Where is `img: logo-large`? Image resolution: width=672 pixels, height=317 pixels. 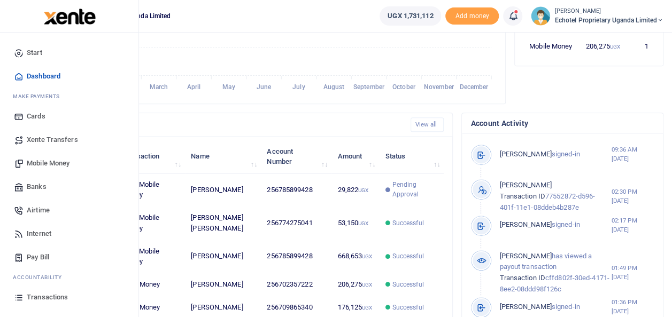 img: logo-large is located at coordinates (69, 17).